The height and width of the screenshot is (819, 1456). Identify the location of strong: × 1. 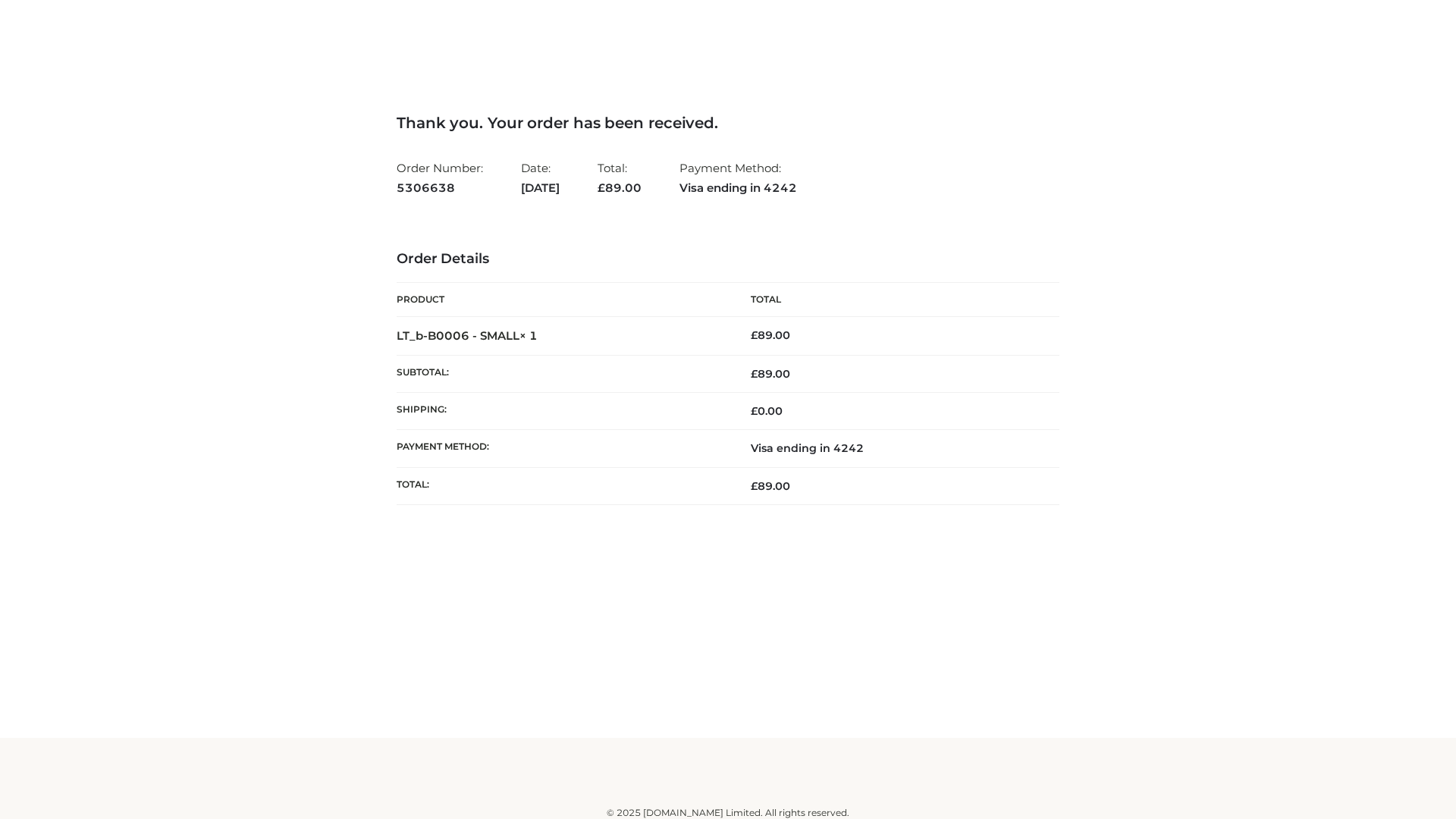
(528, 335).